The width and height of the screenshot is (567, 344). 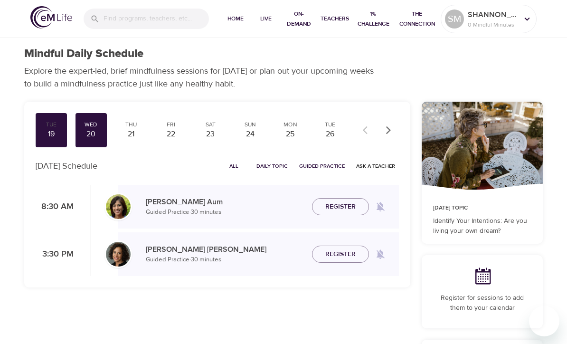 What do you see at coordinates (322, 166) in the screenshot?
I see `span: Guided Practice` at bounding box center [322, 166].